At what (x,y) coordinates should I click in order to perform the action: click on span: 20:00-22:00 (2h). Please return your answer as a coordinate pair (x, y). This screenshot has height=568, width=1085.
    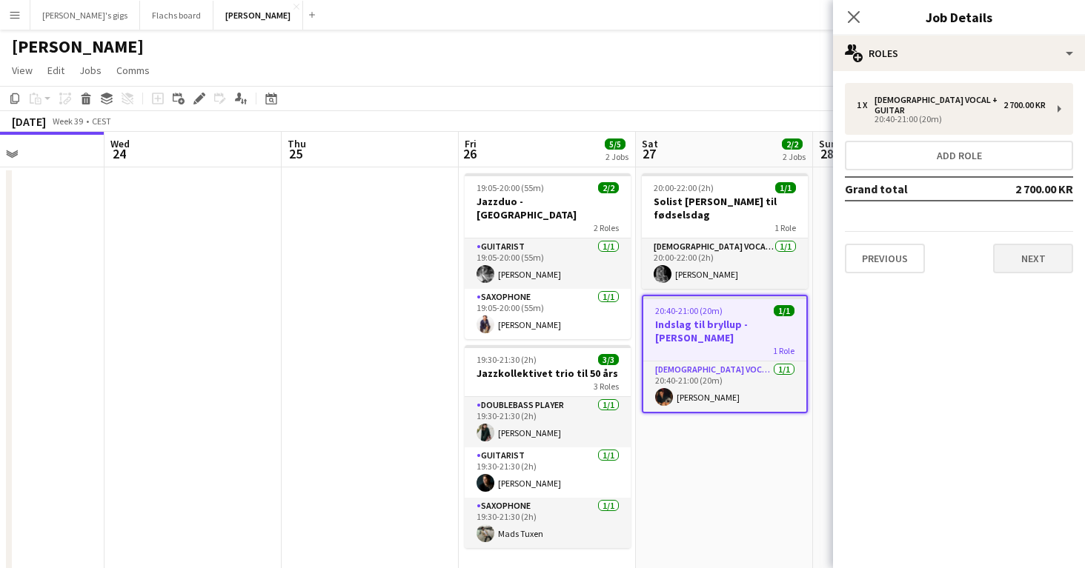
    Looking at the image, I should click on (683, 187).